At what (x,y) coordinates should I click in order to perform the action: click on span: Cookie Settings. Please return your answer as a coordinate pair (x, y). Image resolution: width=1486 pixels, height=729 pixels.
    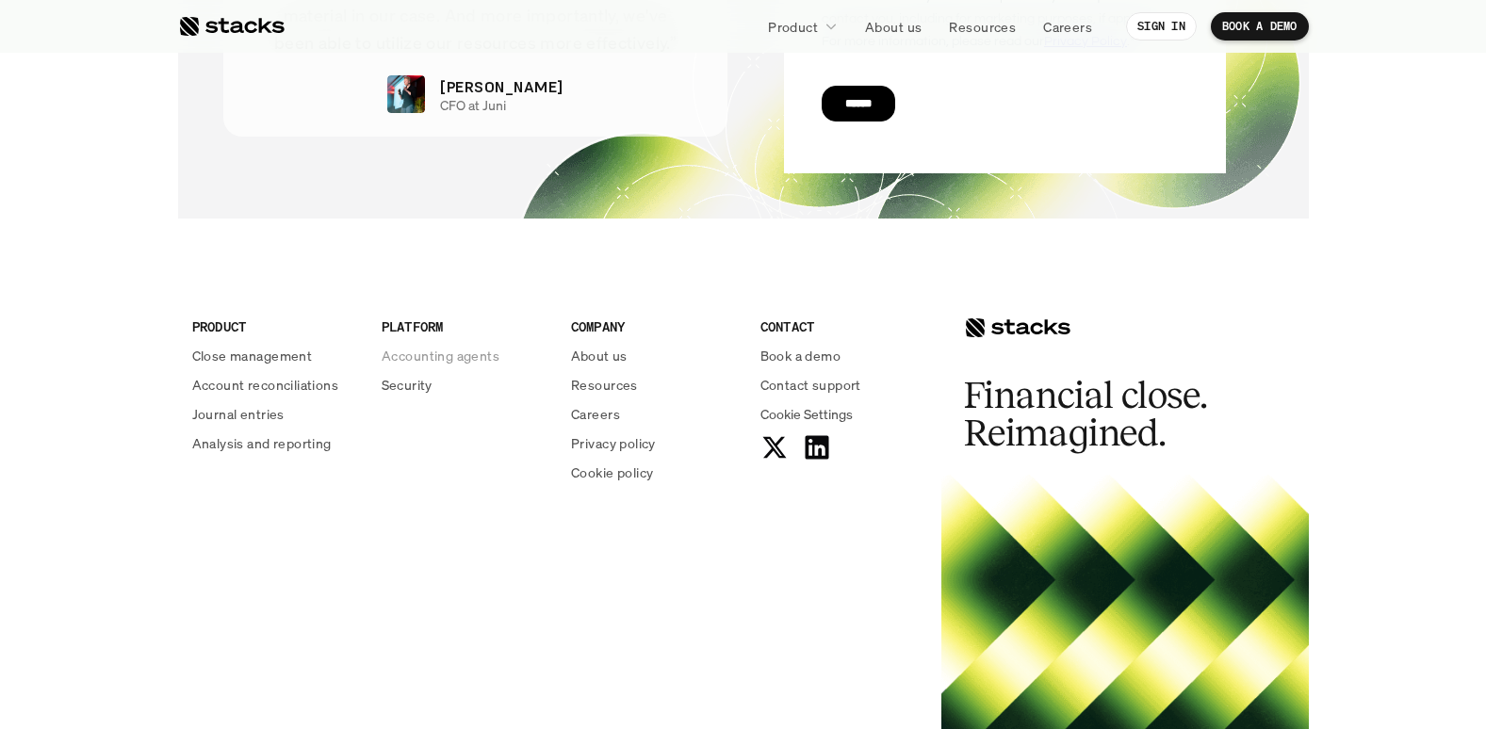
    Looking at the image, I should click on (806, 414).